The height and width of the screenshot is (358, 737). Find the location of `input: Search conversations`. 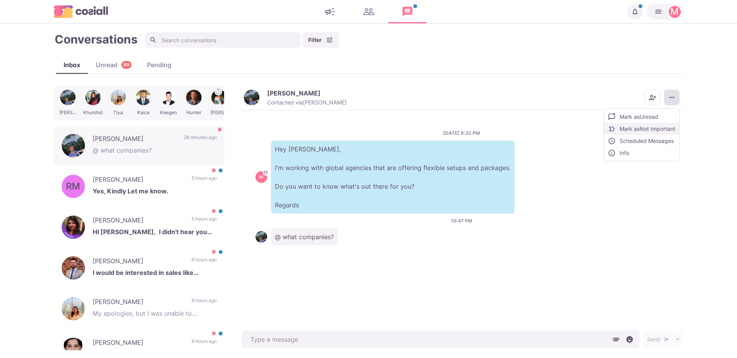

input: Search conversations is located at coordinates (223, 40).